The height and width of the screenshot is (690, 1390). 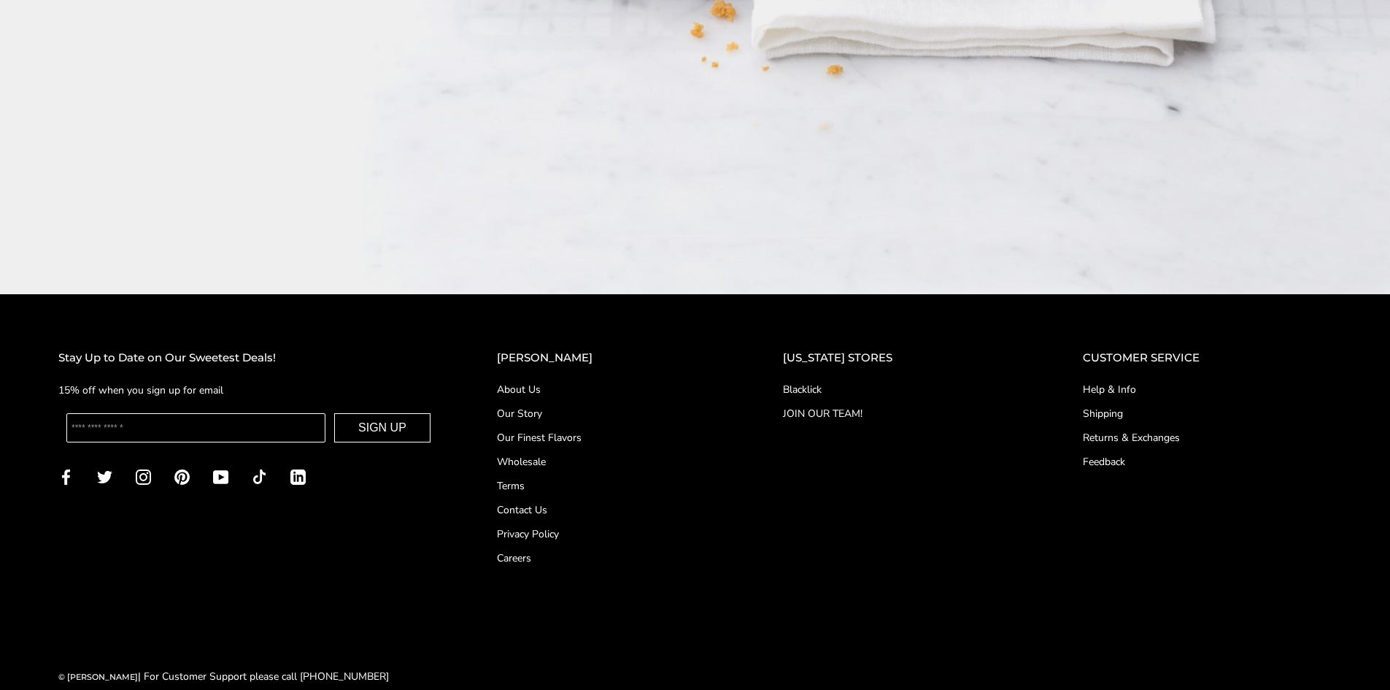 I want to click on a: Facebook, so click(x=66, y=476).